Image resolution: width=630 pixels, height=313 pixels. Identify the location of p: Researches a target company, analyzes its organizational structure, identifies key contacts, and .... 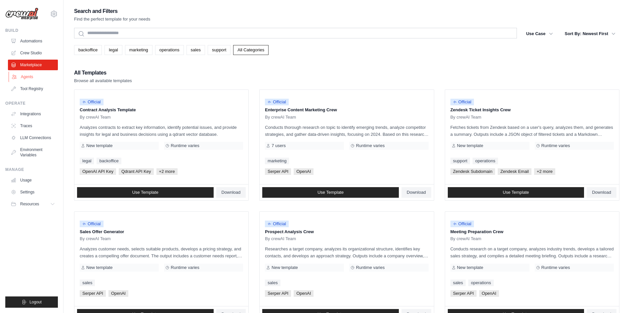
(347, 252).